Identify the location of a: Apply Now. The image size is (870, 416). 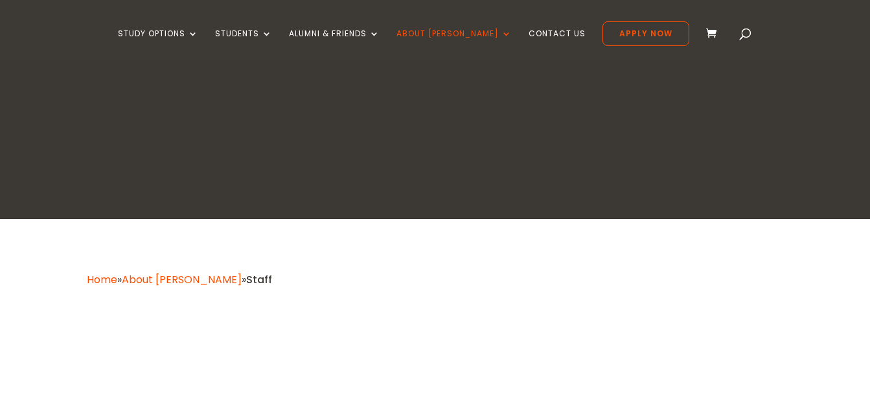
(646, 34).